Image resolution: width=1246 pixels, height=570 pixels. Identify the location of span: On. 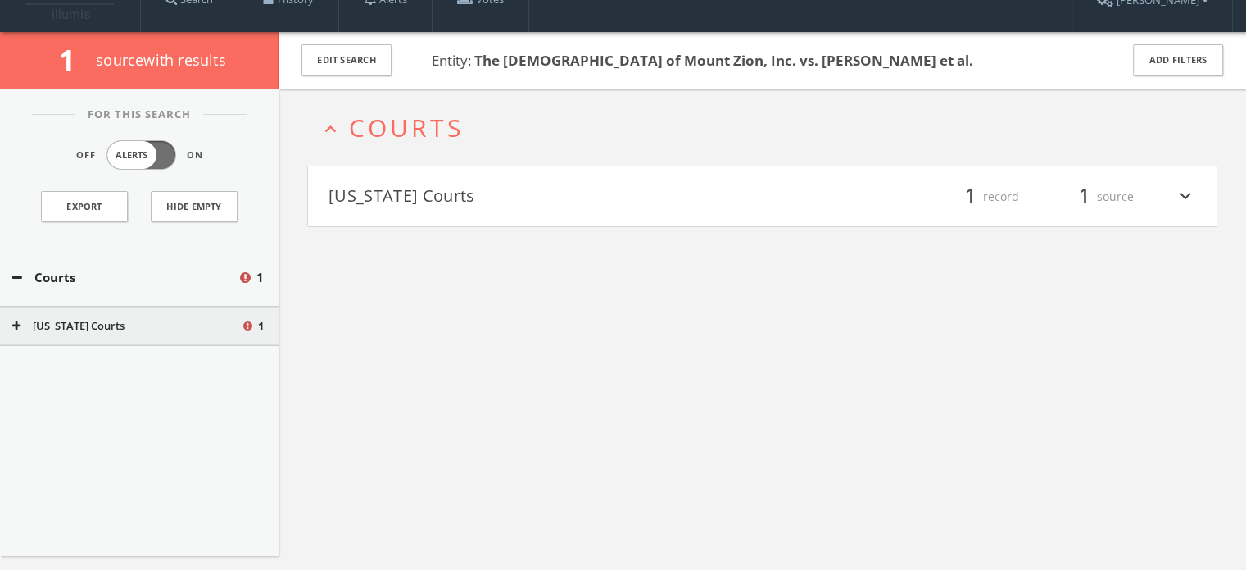
(195, 155).